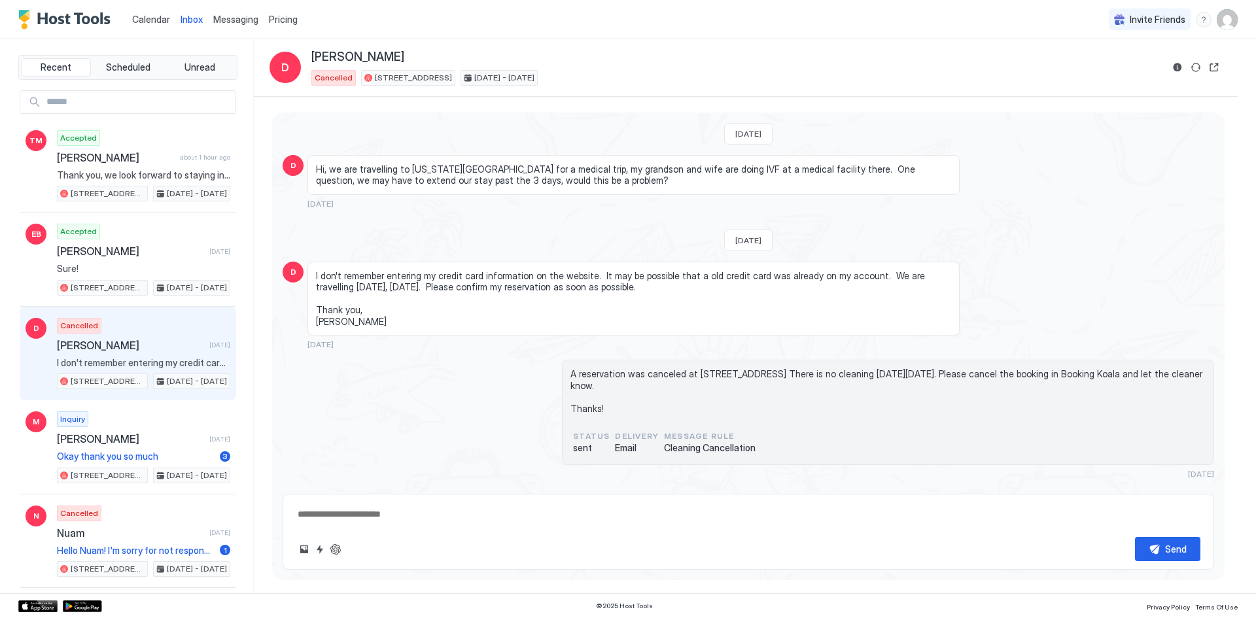 Image resolution: width=1256 pixels, height=618 pixels. Describe the element at coordinates (36, 516) in the screenshot. I see `span: N` at that location.